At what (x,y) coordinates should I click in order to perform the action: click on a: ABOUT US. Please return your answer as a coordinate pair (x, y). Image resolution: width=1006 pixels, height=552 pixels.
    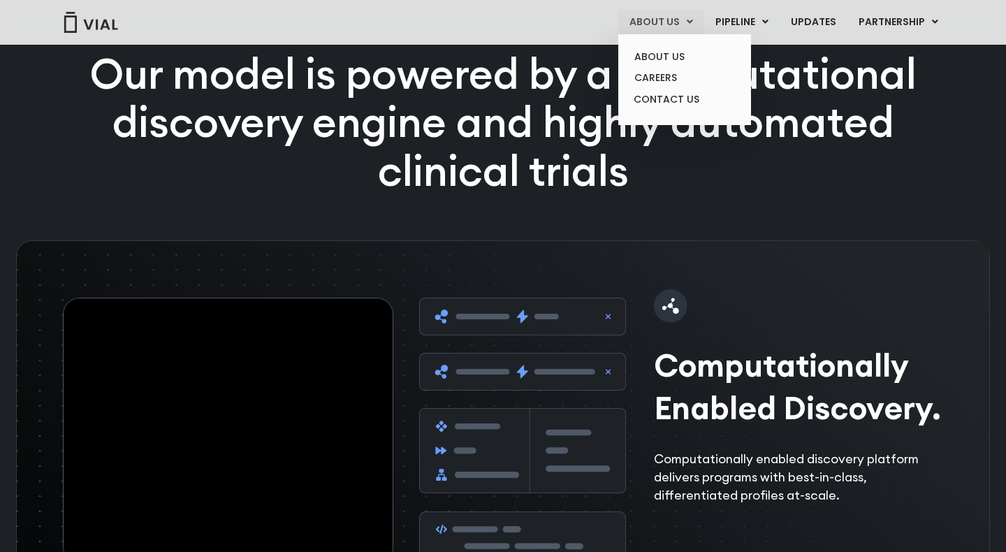
    Looking at the image, I should click on (684, 57).